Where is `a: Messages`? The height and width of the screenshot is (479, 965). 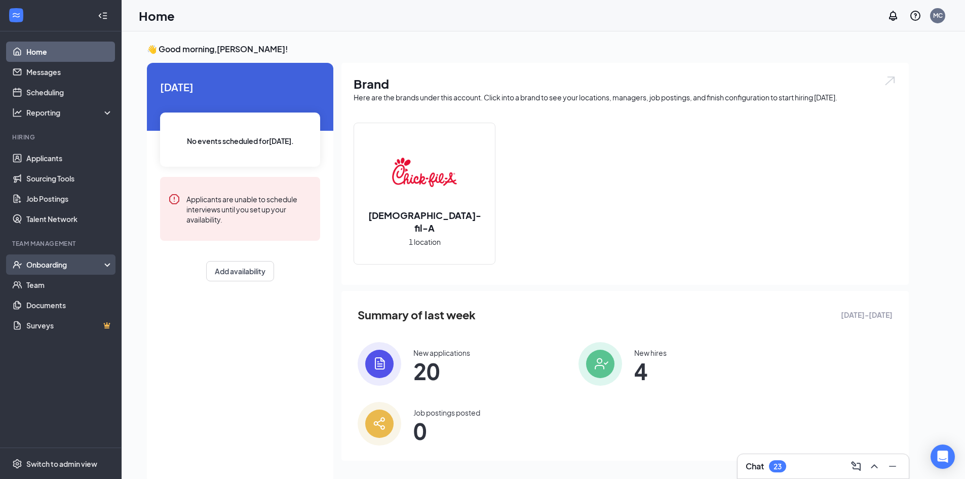
a: Messages is located at coordinates (69, 72).